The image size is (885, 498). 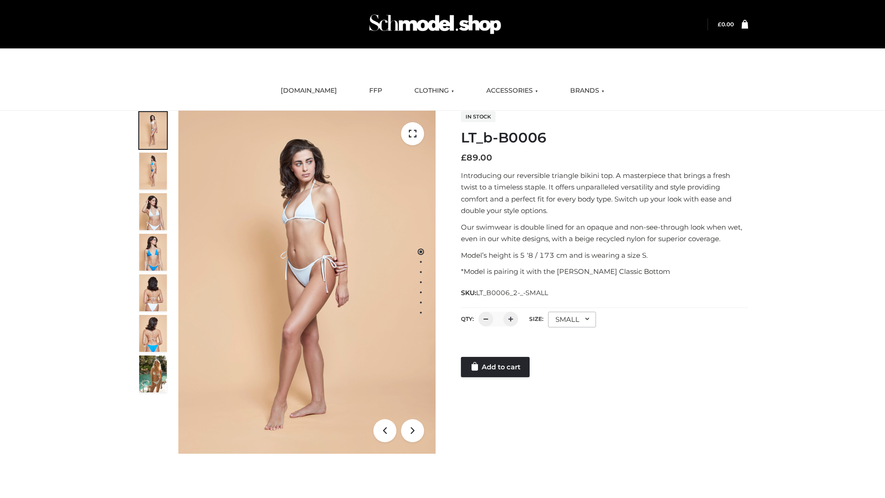 What do you see at coordinates (725, 24) in the screenshot?
I see `a: £0.00` at bounding box center [725, 24].